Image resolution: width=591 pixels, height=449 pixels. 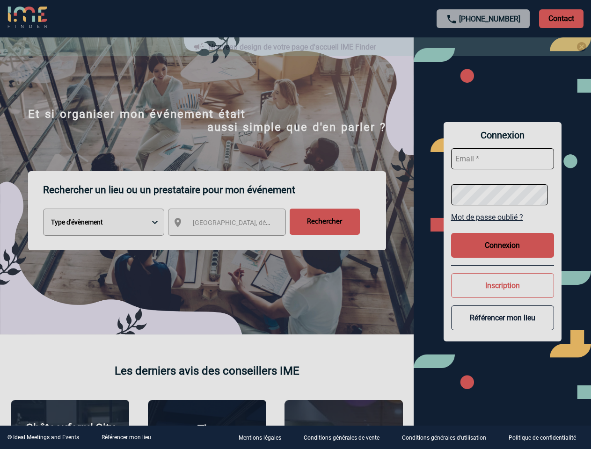 What do you see at coordinates (43, 438) in the screenshot?
I see `div: © Ideal Meetings and Events` at bounding box center [43, 438].